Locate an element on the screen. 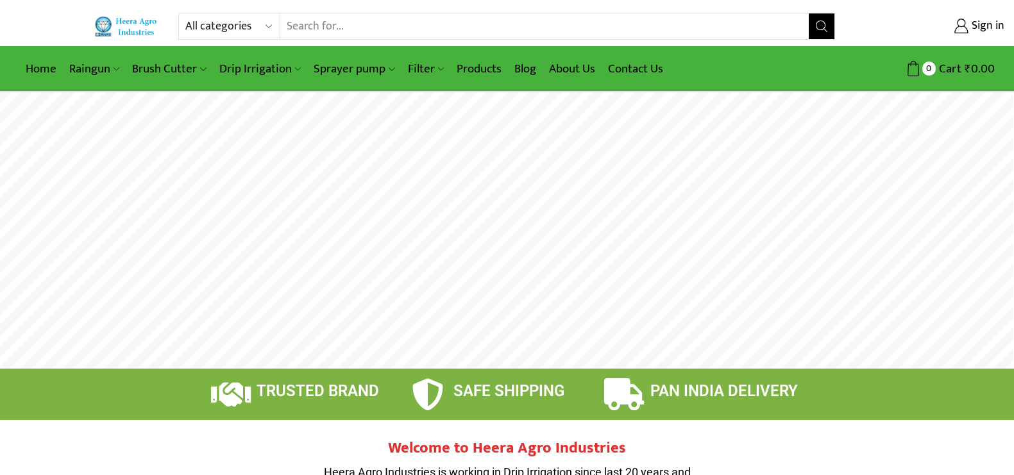 The width and height of the screenshot is (1014, 475). span: TRUSTED BRAND is located at coordinates (318, 391).